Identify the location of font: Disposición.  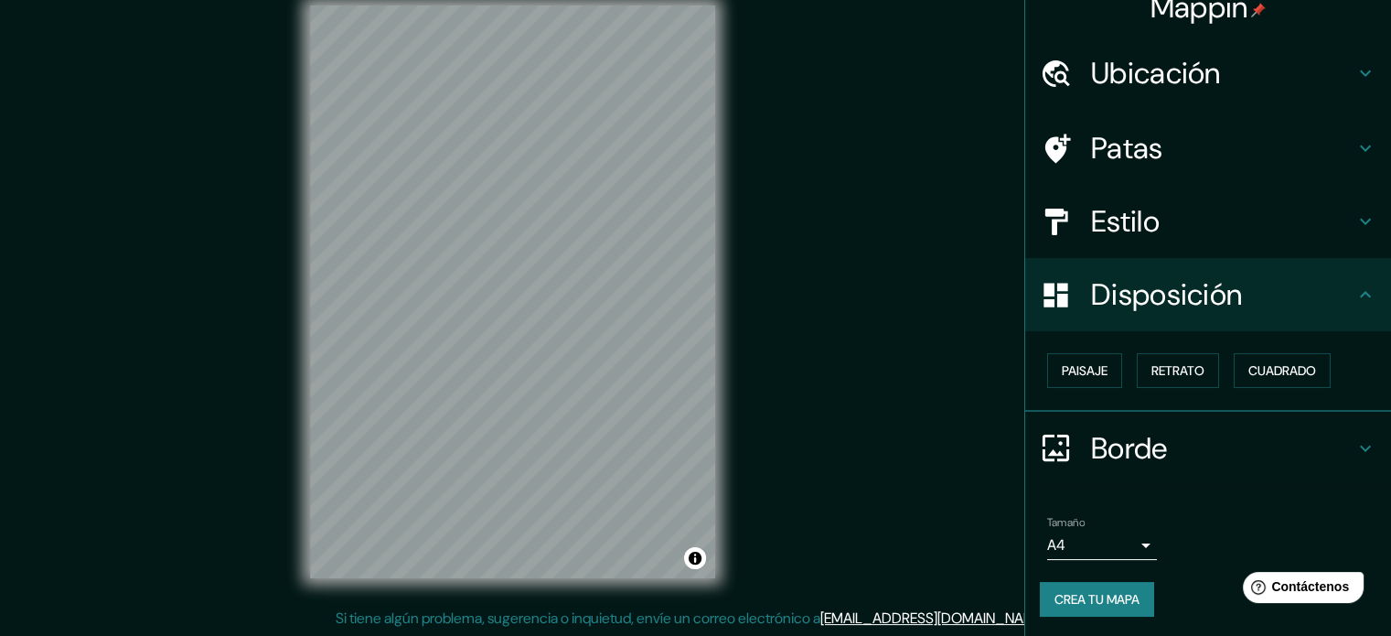
(1166, 294).